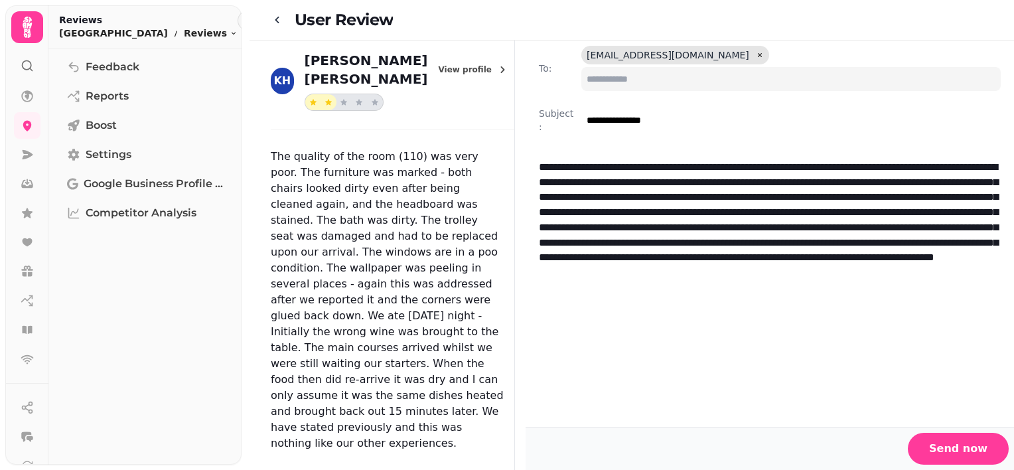  I want to click on a: Google Business Profile (Beta), so click(145, 184).